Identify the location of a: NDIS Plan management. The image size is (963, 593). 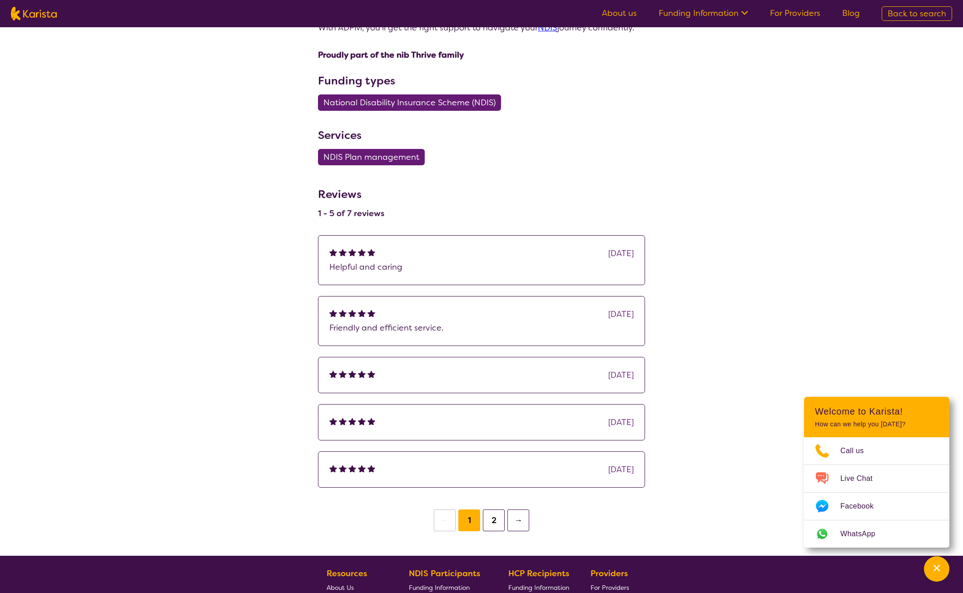
(374, 157).